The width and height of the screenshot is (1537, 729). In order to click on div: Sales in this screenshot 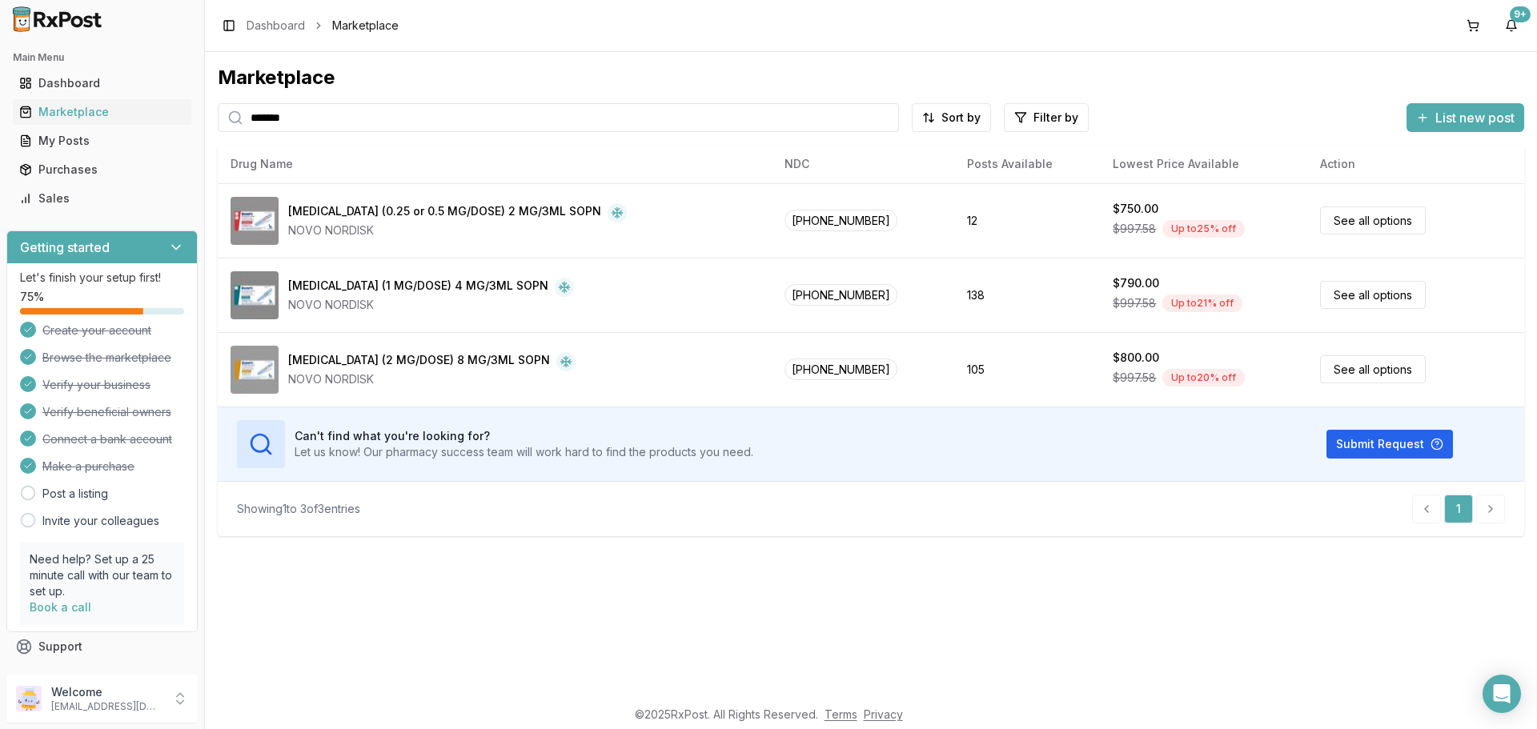, I will do `click(102, 199)`.